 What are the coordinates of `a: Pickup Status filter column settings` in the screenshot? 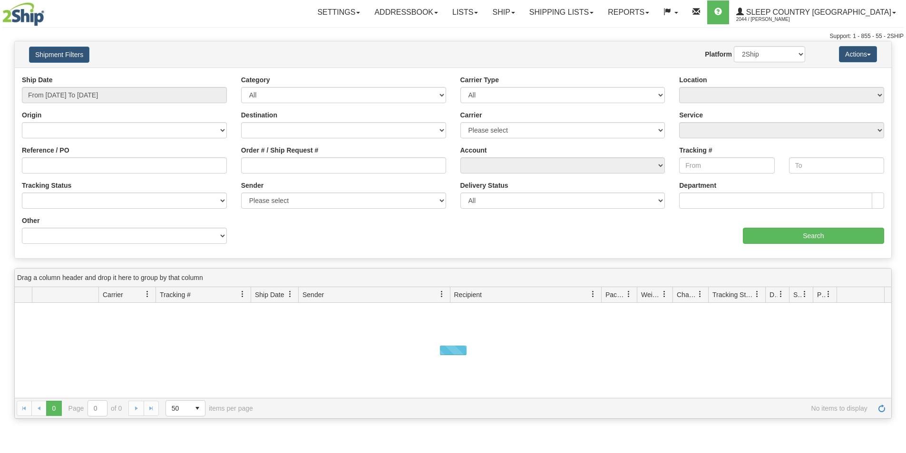 It's located at (828, 294).